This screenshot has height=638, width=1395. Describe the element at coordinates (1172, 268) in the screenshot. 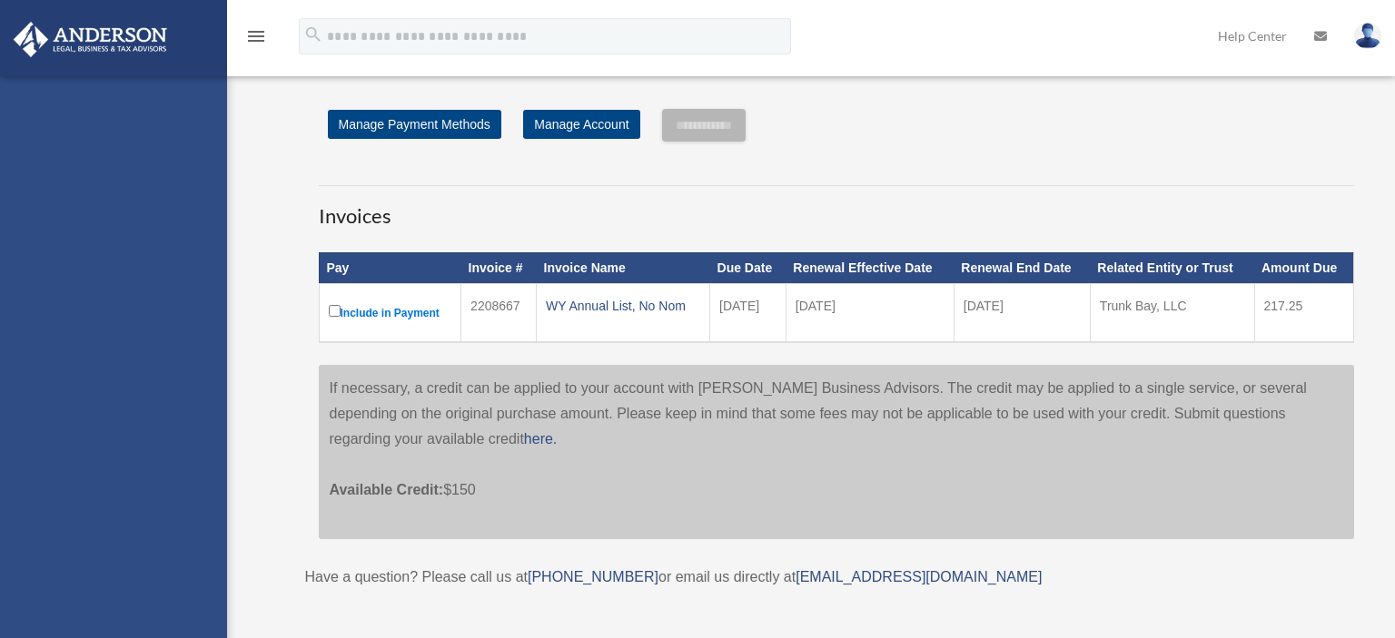

I see `th: Related Entity or Trust` at that location.